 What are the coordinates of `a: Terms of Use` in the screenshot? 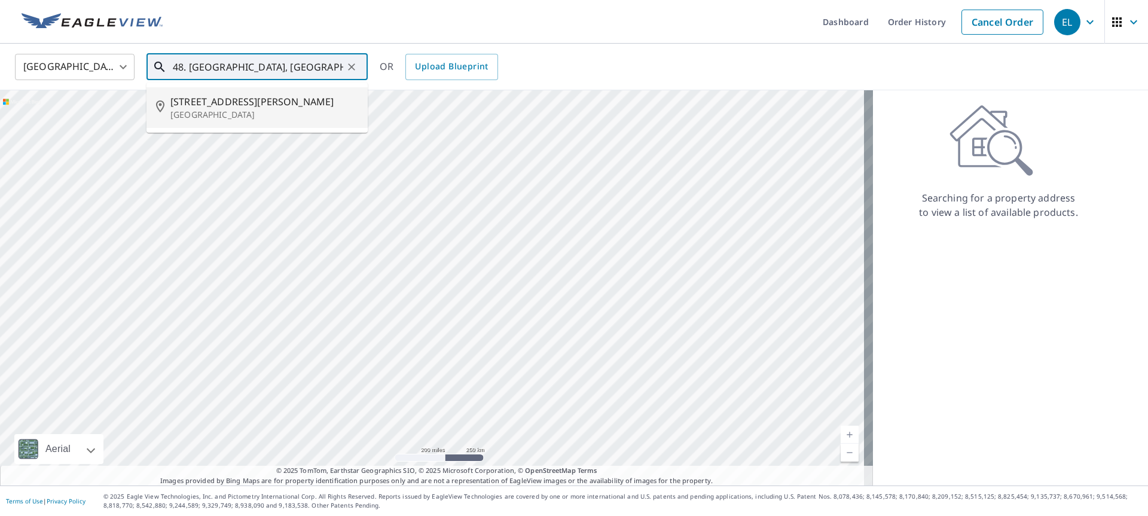 It's located at (25, 501).